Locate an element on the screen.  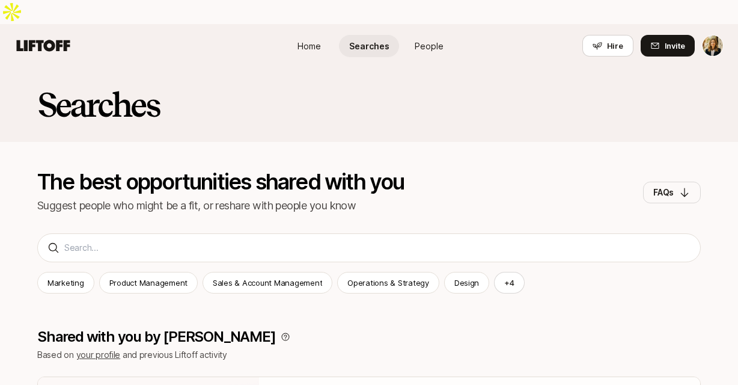
p: Product Management is located at coordinates (148, 282).